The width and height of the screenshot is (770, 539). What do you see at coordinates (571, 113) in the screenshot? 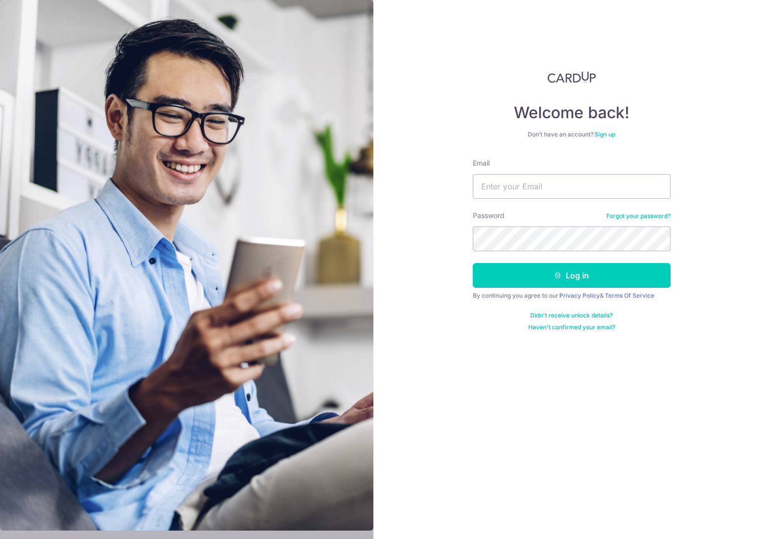
I see `h4: Welcome back!` at bounding box center [571, 113].